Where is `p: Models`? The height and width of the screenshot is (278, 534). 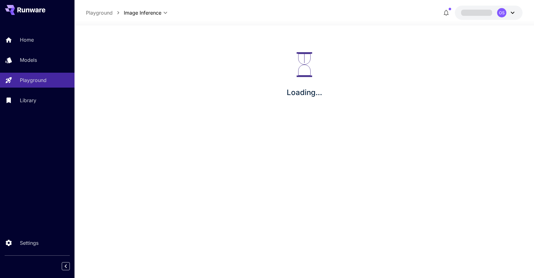 p: Models is located at coordinates (28, 60).